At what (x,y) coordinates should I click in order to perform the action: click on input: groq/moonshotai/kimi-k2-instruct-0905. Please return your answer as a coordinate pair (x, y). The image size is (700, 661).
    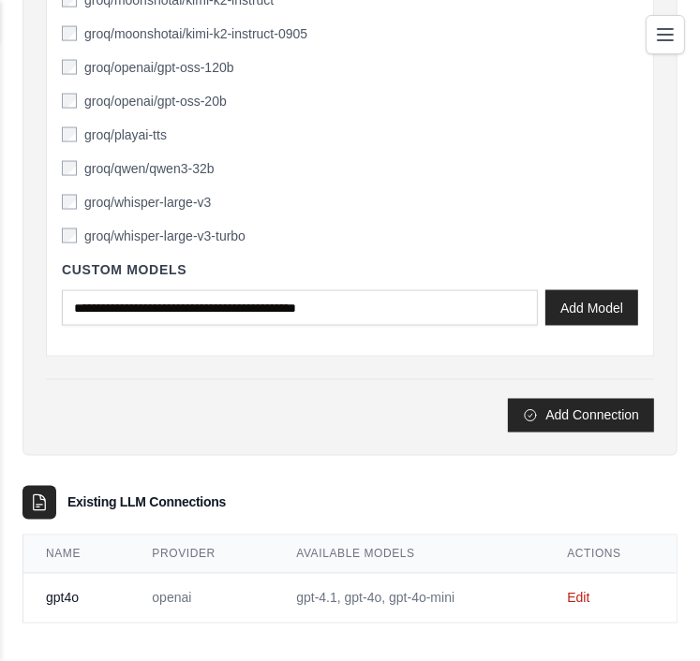
    Looking at the image, I should click on (69, 34).